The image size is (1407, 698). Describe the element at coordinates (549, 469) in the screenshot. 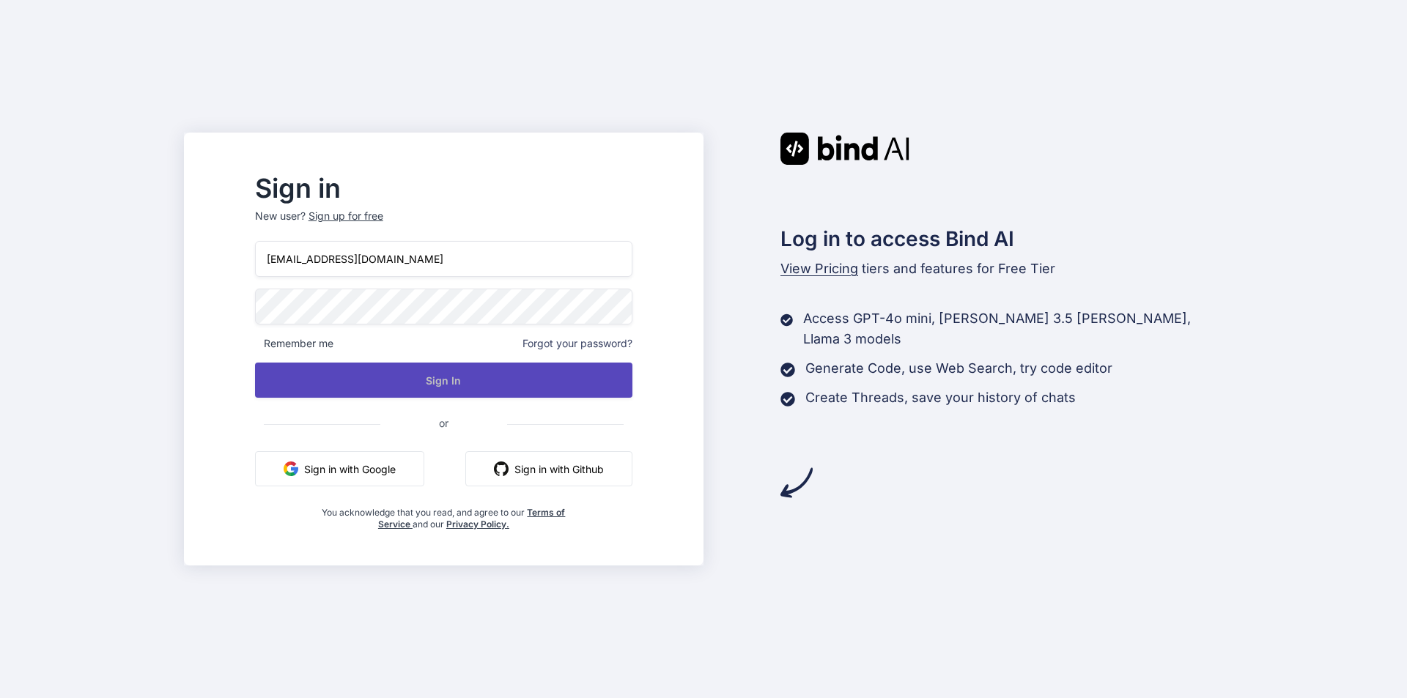

I see `button: Sign in with Github` at that location.